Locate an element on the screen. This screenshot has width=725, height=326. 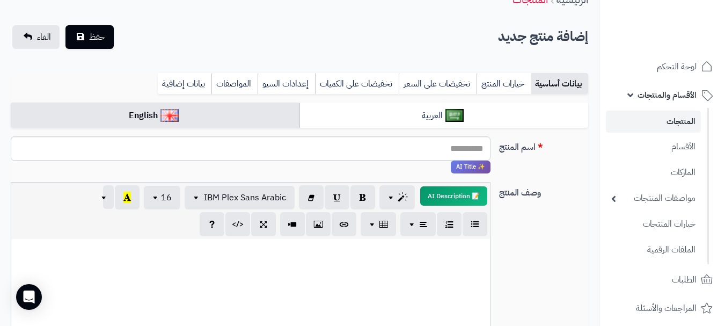
button: 16 is located at coordinates (162, 197).